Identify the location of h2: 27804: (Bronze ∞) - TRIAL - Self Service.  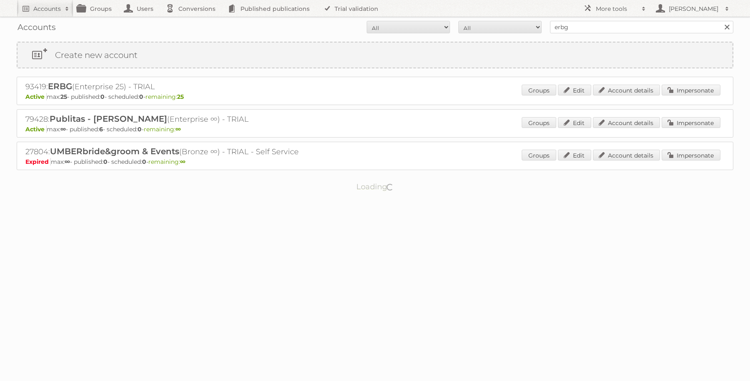
(171, 152).